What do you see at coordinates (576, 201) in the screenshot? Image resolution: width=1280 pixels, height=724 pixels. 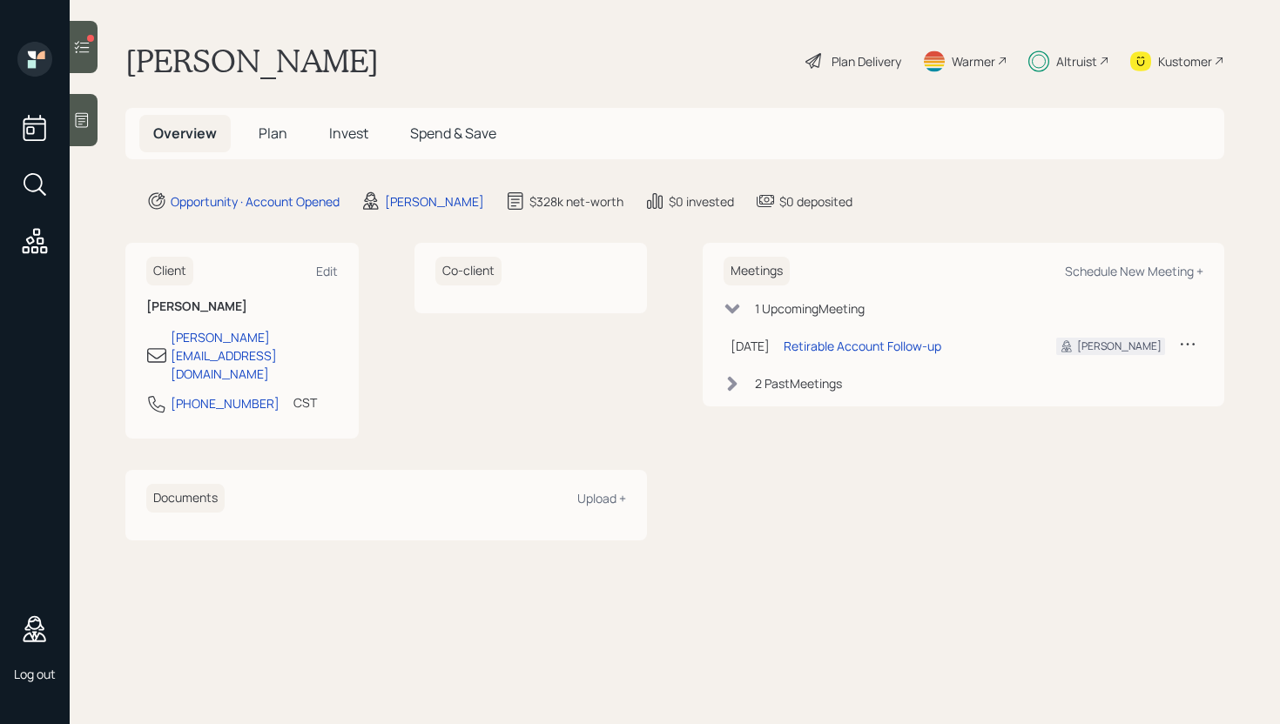 I see `div: $328k net-worth` at bounding box center [576, 201].